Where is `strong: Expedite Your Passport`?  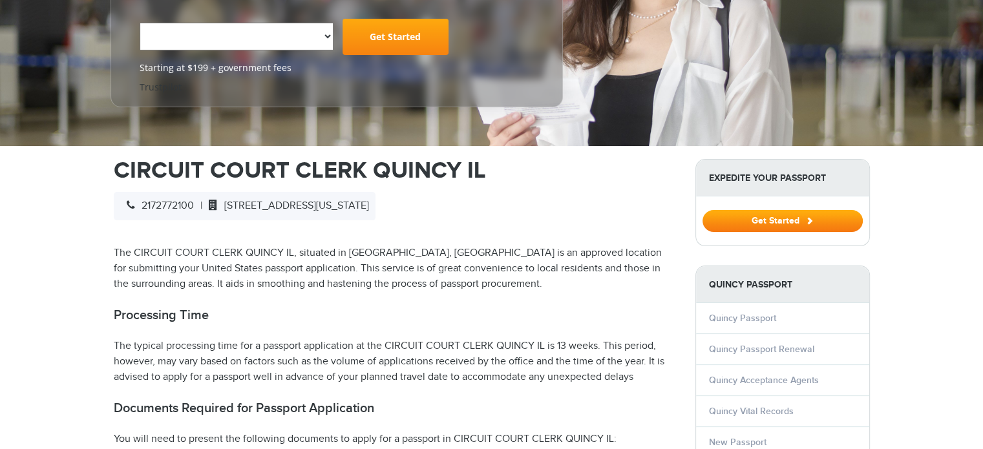
strong: Expedite Your Passport is located at coordinates (783, 178).